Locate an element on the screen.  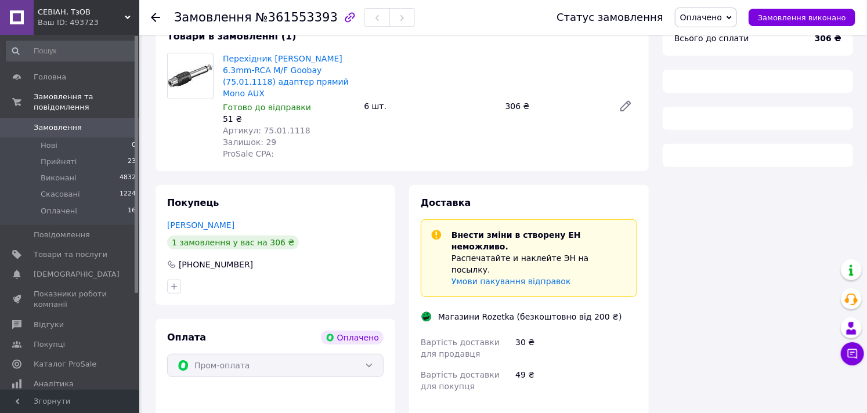
span: СЕВІАН, ТзОВ is located at coordinates (81, 12).